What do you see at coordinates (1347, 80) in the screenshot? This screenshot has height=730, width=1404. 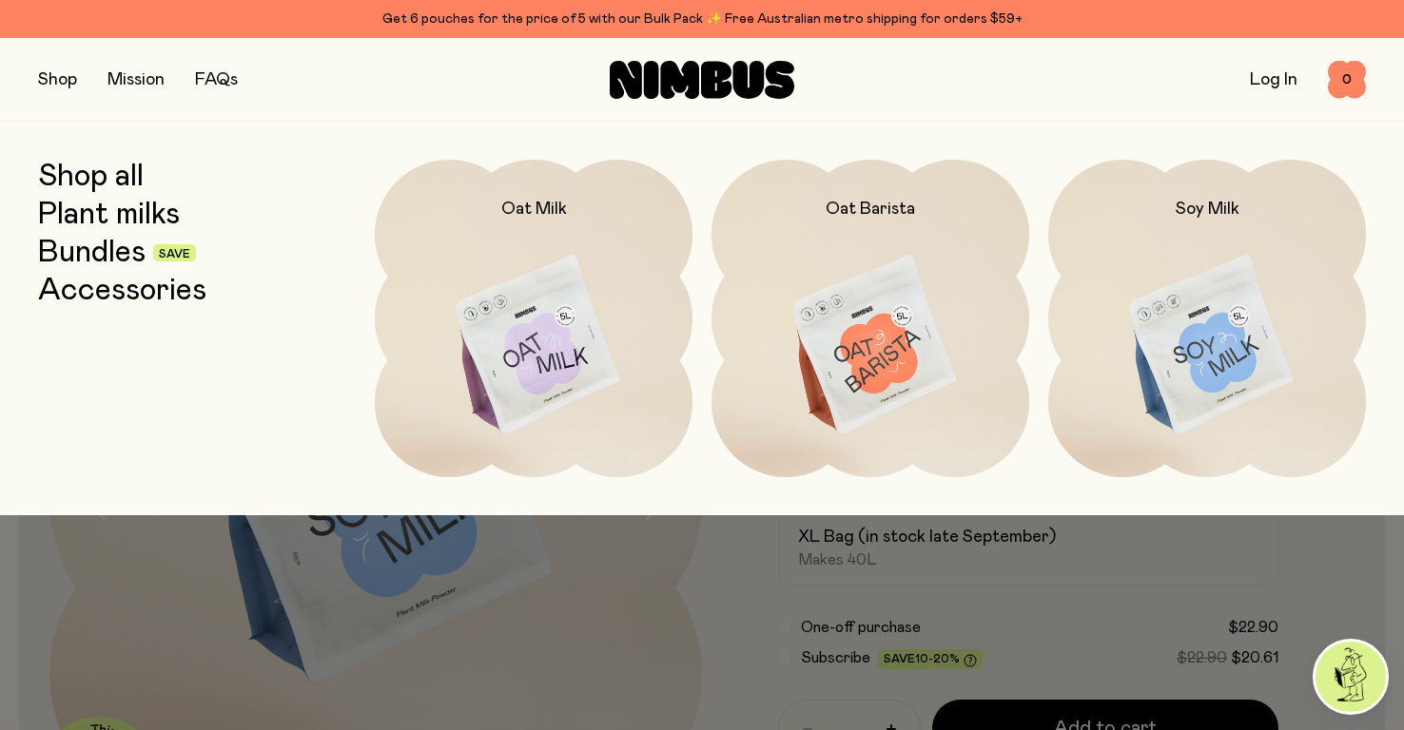 I see `span: 0` at bounding box center [1347, 80].